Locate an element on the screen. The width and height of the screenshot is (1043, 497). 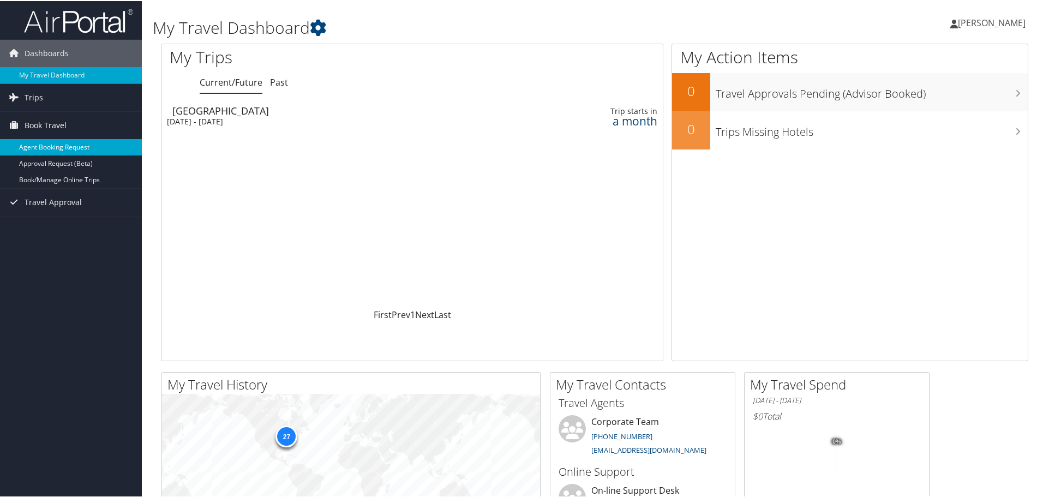
span: Dashboards is located at coordinates (46, 52).